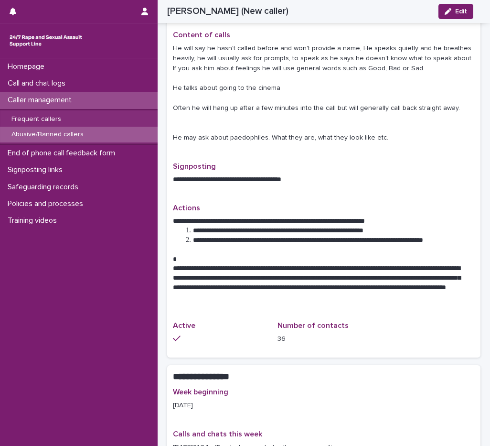  Describe the element at coordinates (37, 170) in the screenshot. I see `p: Signposting links` at that location.